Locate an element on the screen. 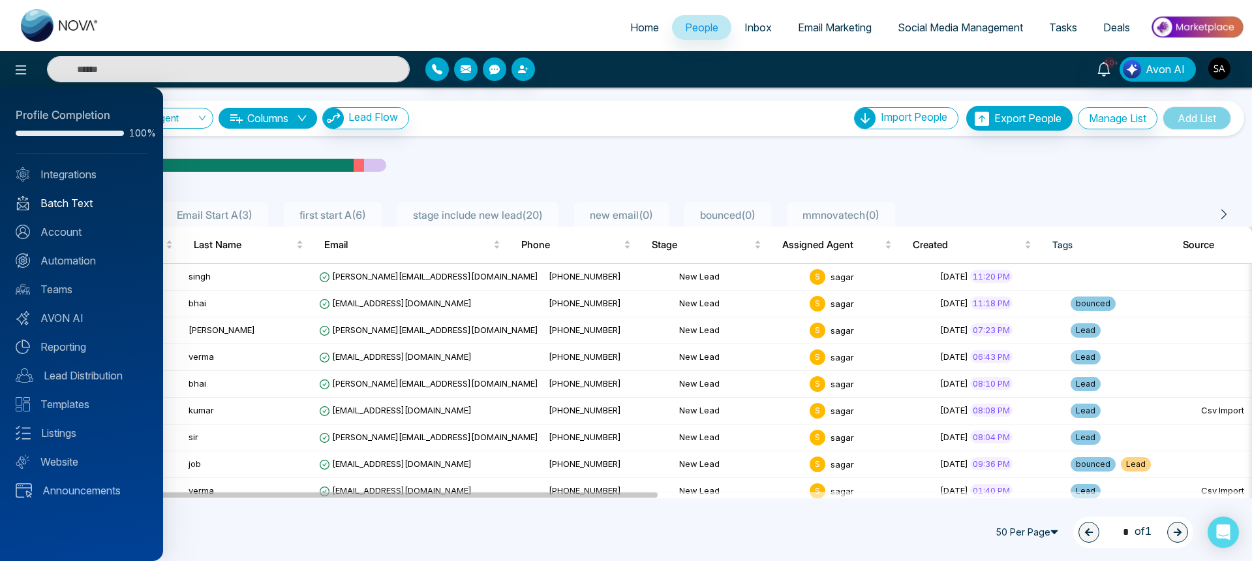 Image resolution: width=1252 pixels, height=561 pixels. div: Profile Completion is located at coordinates (82, 116).